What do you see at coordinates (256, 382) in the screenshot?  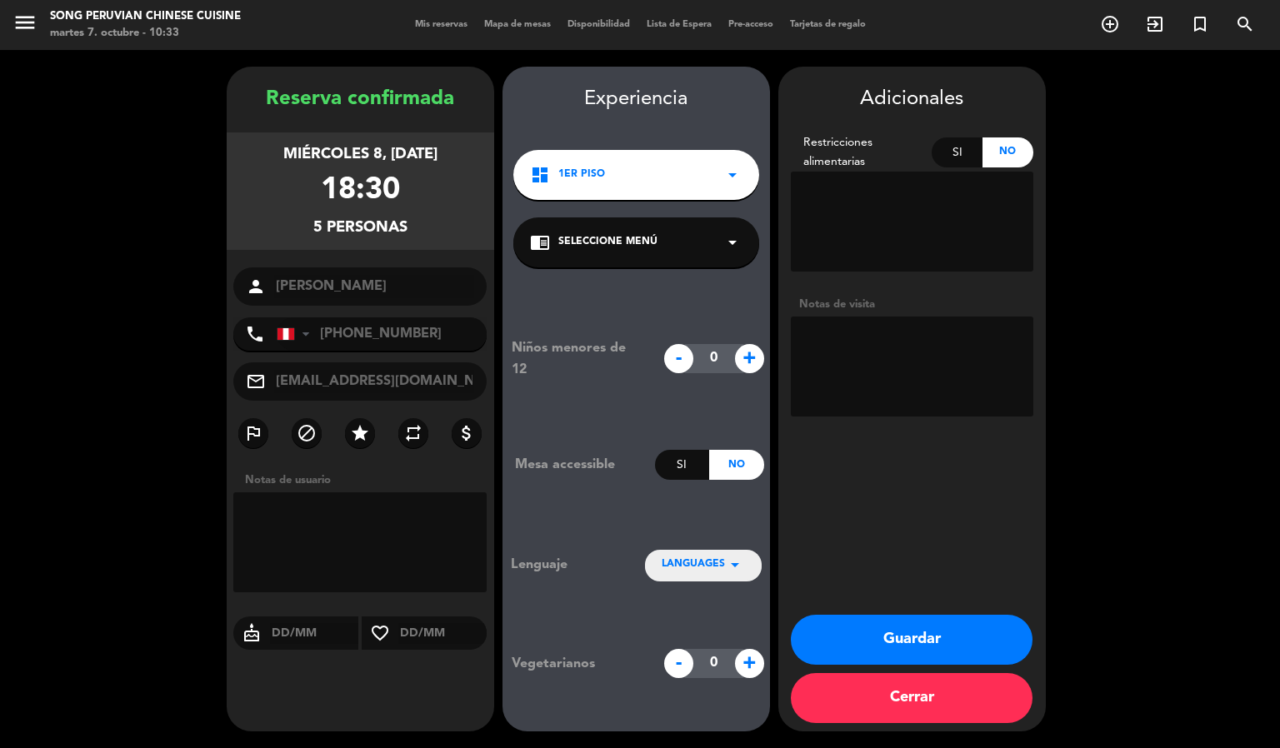 I see `i: mail_outline` at bounding box center [256, 382].